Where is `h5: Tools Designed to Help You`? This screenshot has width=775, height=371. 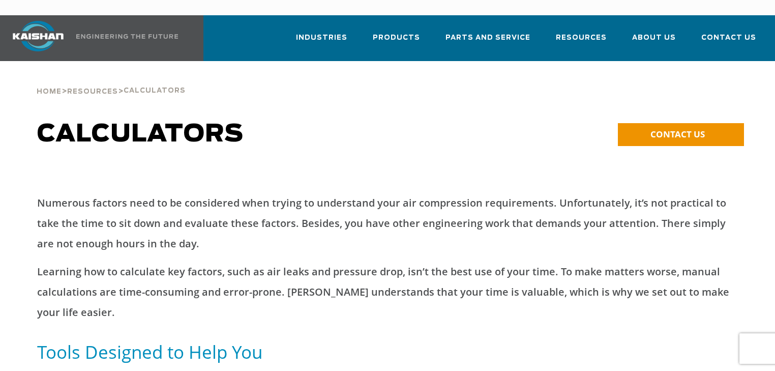
h5: Tools Designed to Help You is located at coordinates (387, 351).